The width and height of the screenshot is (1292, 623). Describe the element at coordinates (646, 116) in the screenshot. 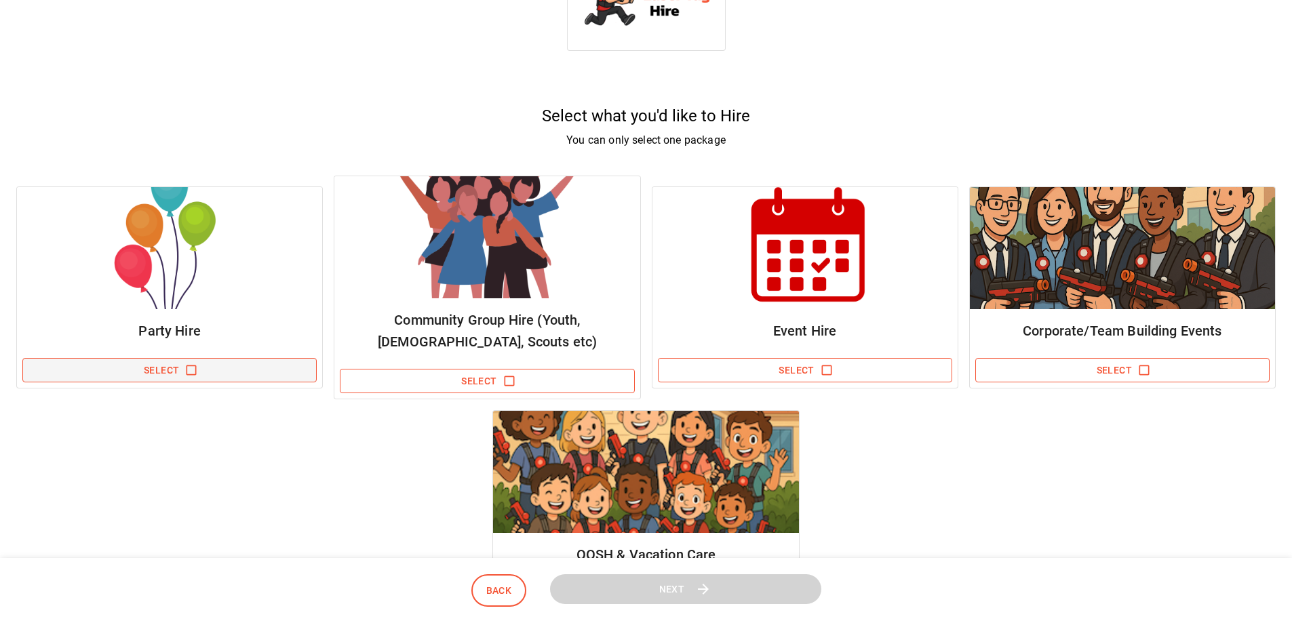

I see `h5: Select what you'd like to Hire` at that location.